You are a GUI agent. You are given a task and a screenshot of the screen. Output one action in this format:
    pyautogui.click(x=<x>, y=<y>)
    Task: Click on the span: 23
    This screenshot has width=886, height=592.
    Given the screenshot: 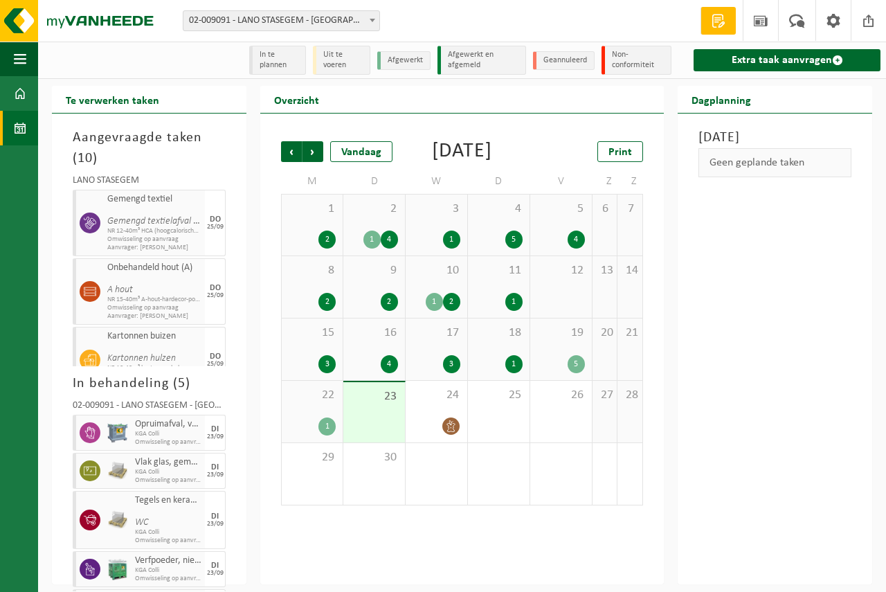 What is the action you would take?
    pyautogui.click(x=374, y=396)
    